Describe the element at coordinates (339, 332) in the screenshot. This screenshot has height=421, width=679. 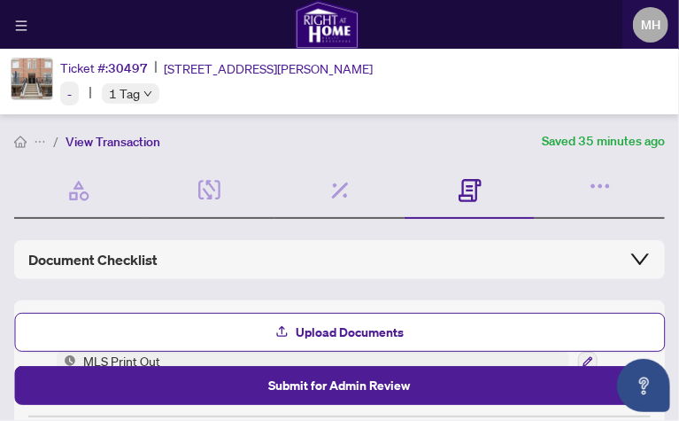
I see `button: Upload Documents` at that location.